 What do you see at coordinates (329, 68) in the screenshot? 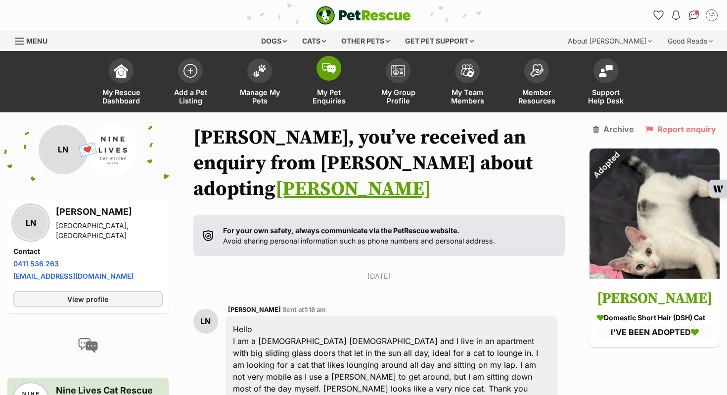
I see `img: pet-enquiries-icon-7e3ad2cf08bfb03b45e93fb7055b45f3efa6380592205ae92323e6603595dc1f.svg` at bounding box center [329, 68].